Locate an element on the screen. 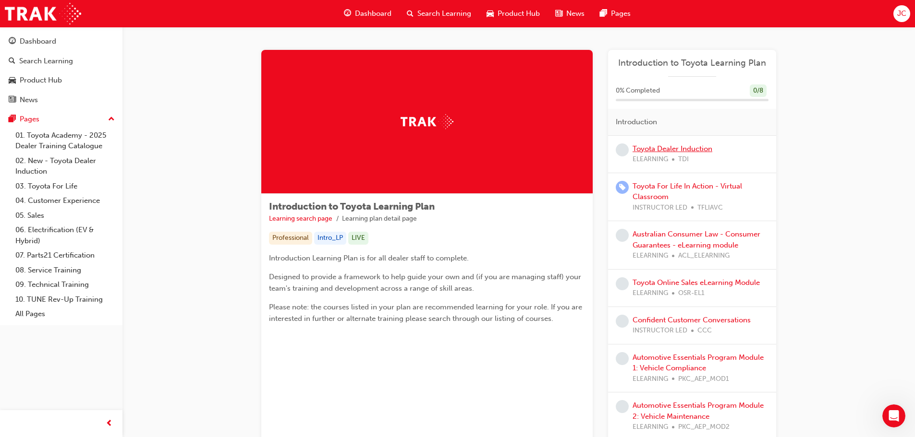 Image resolution: width=915 pixels, height=437 pixels. span: OSR-EL1 is located at coordinates (691, 293).